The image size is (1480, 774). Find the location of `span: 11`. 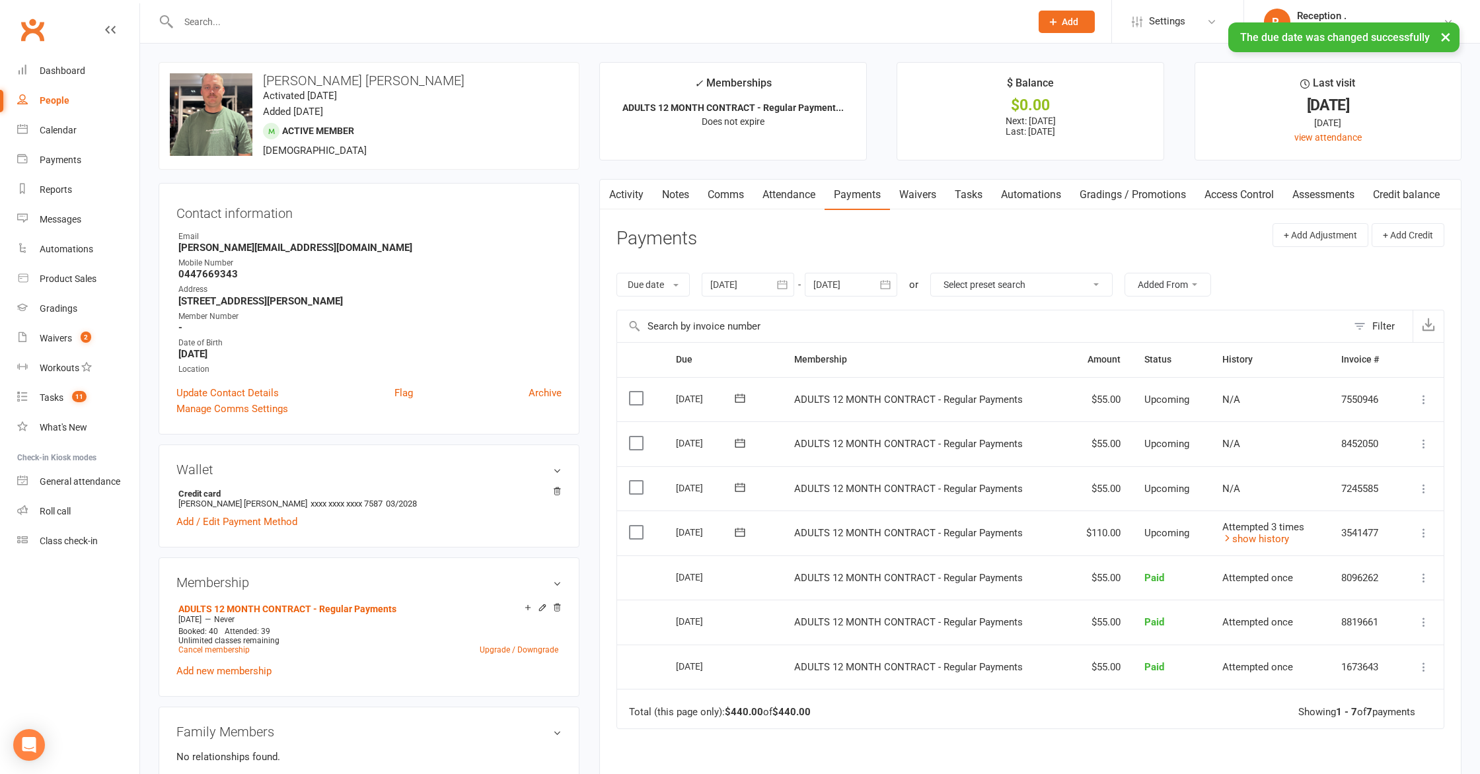

span: 11 is located at coordinates (79, 396).